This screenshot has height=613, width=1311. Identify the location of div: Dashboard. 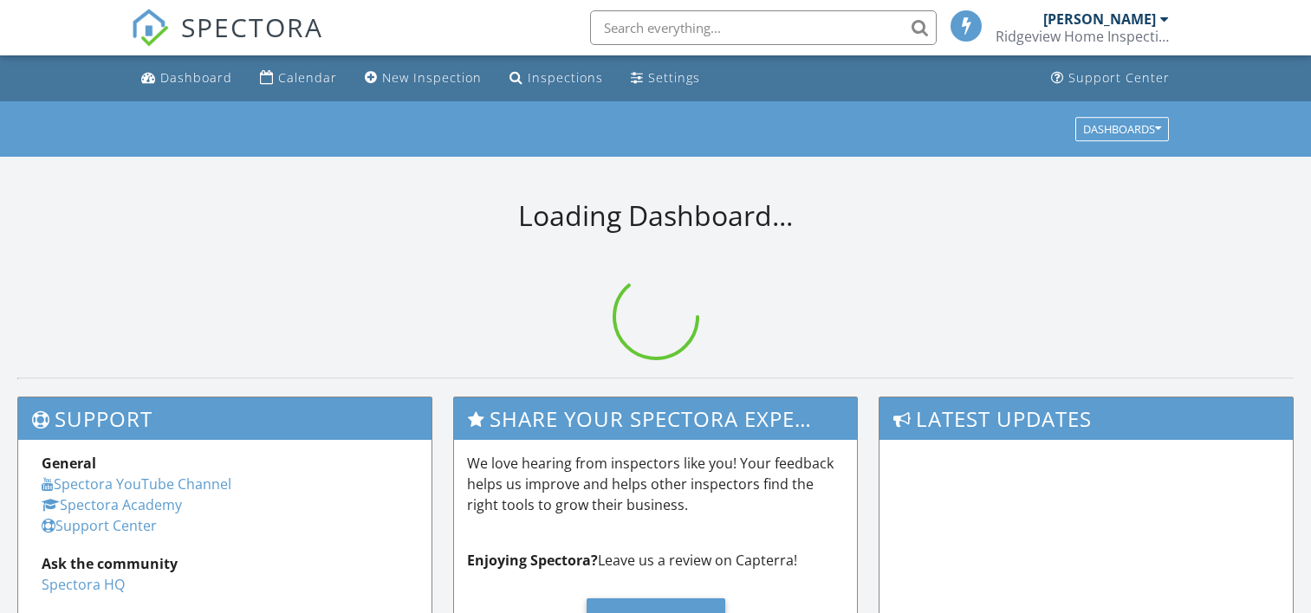
(196, 77).